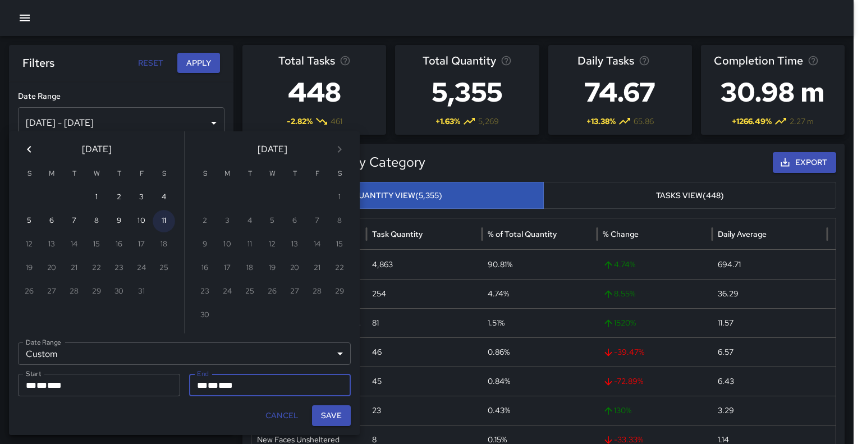 The image size is (862, 444). I want to click on button: 4, so click(164, 197).